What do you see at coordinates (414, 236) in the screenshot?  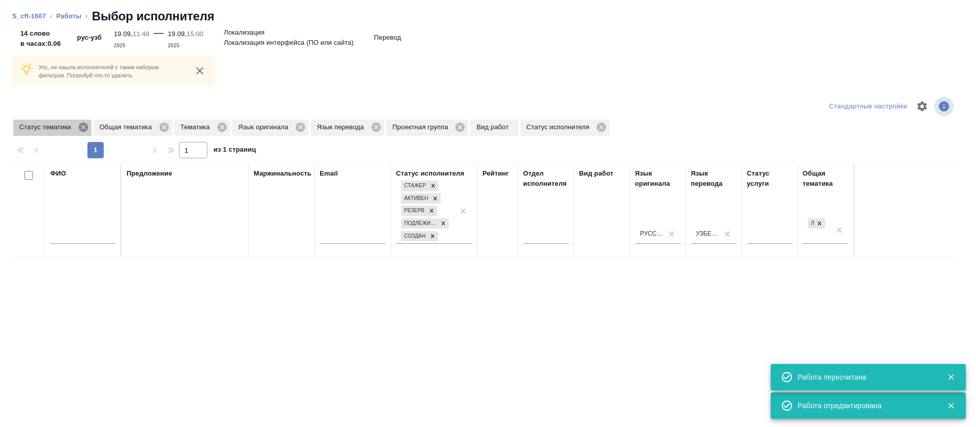 I see `div: Создан` at bounding box center [414, 236].